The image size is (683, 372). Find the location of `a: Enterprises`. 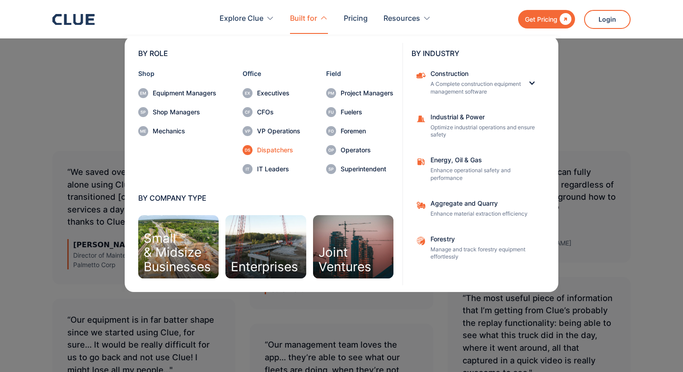

a: Enterprises is located at coordinates (266, 247).